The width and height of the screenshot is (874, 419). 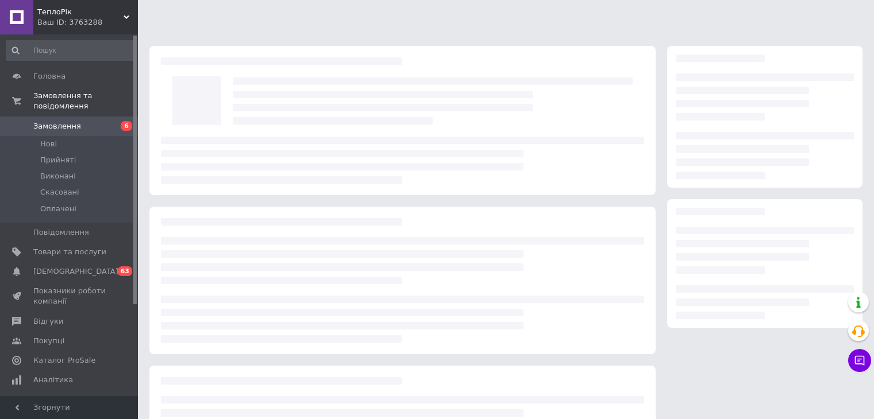 What do you see at coordinates (49, 76) in the screenshot?
I see `span: Головна` at bounding box center [49, 76].